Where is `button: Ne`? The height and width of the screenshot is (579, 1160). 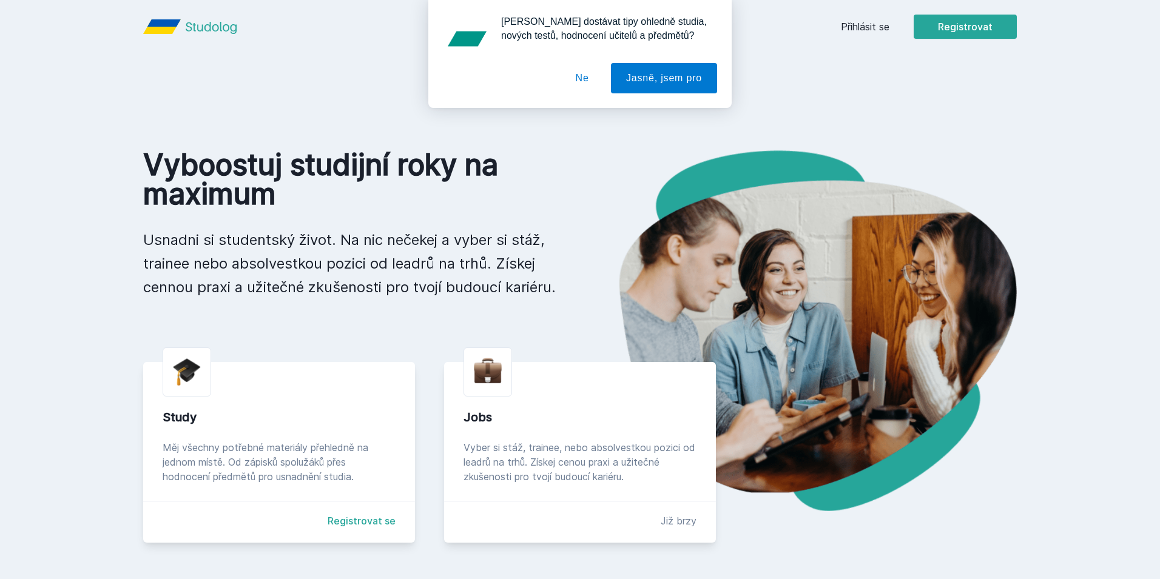
button: Ne is located at coordinates (582, 78).